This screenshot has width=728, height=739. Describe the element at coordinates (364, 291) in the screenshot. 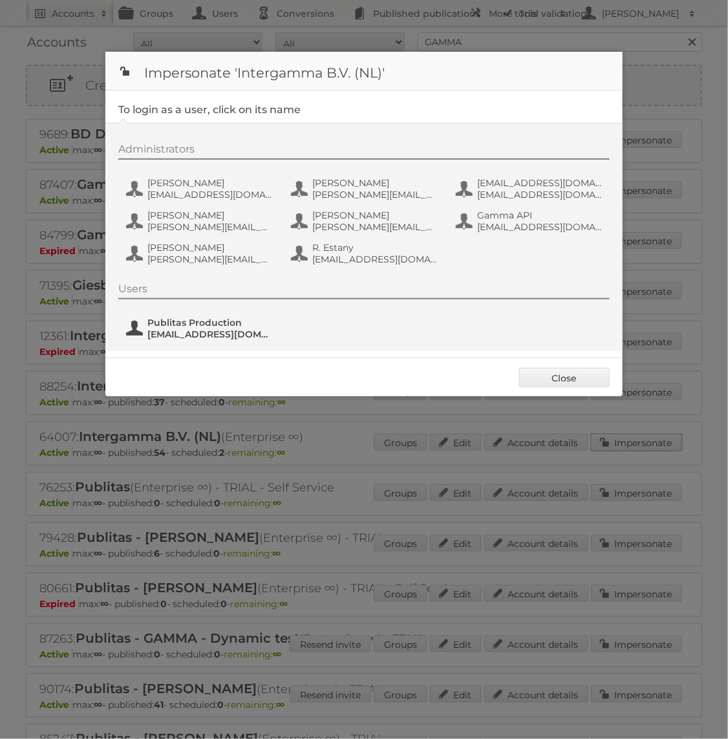

I see `div: Users` at that location.